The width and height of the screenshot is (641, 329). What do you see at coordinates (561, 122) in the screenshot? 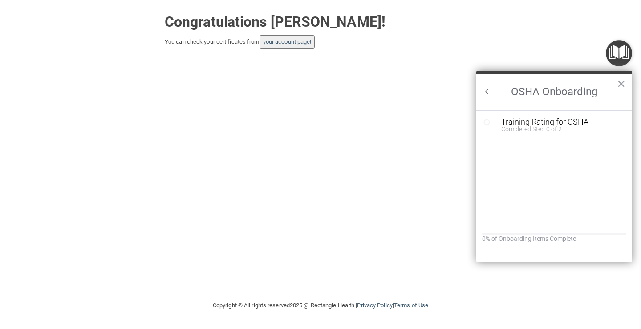
I see `div: Training Rating for OSHA` at bounding box center [561, 122].